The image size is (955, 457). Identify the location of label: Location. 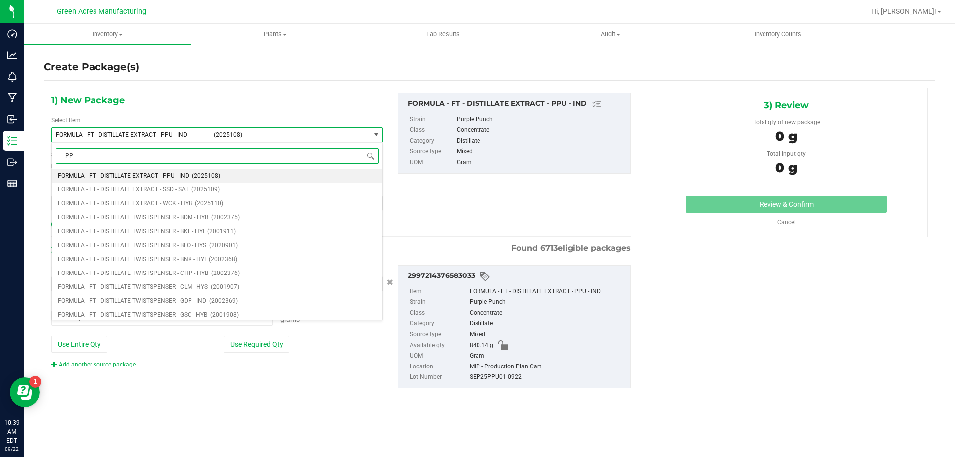
(439, 367).